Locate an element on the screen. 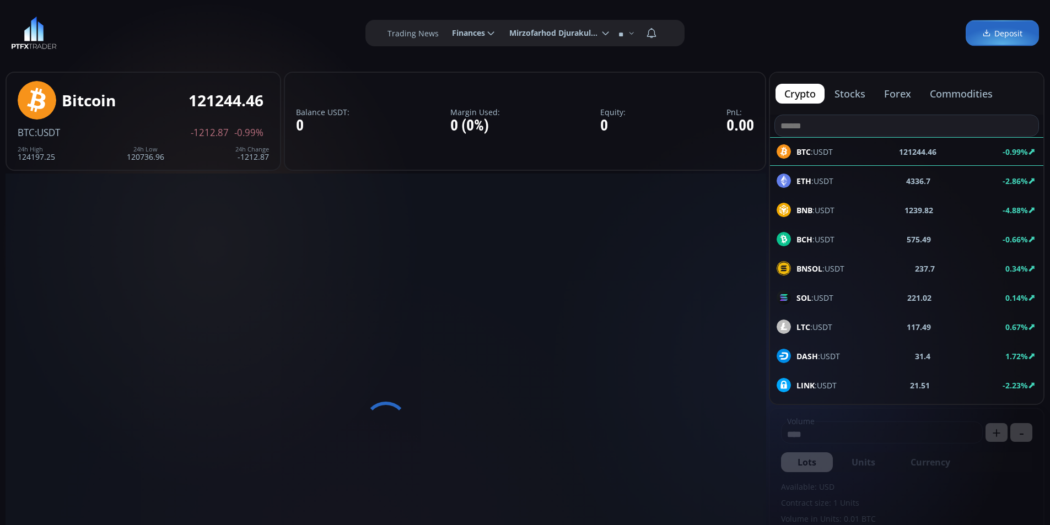  button: commodities is located at coordinates (962, 94).